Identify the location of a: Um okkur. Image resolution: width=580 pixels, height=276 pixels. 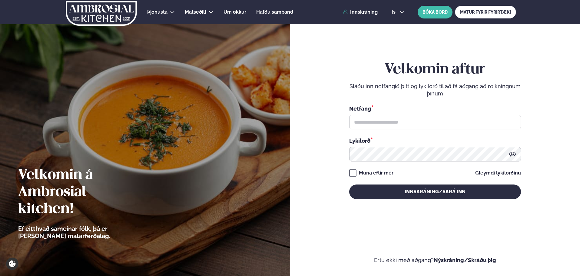
(235, 12).